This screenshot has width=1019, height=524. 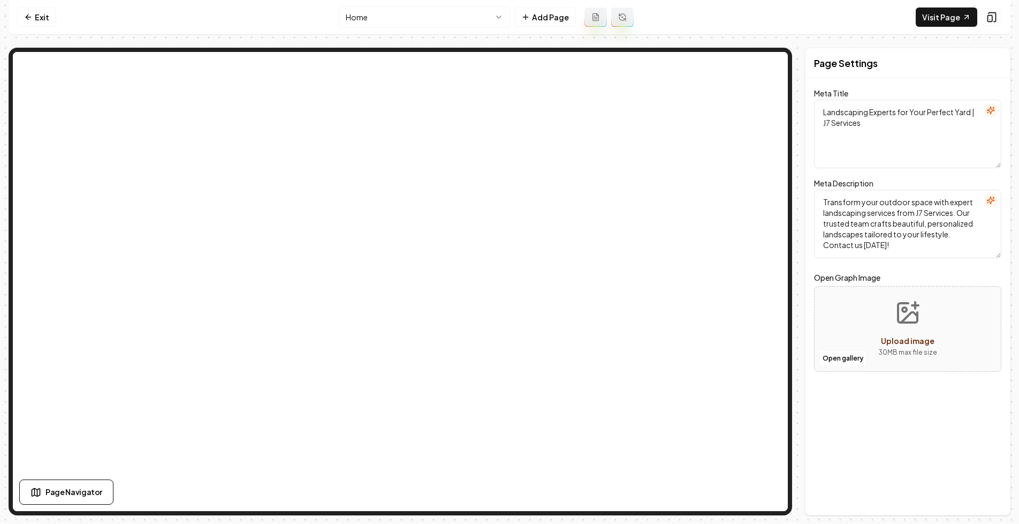 What do you see at coordinates (908, 340) in the screenshot?
I see `span: Upload image` at bounding box center [908, 340].